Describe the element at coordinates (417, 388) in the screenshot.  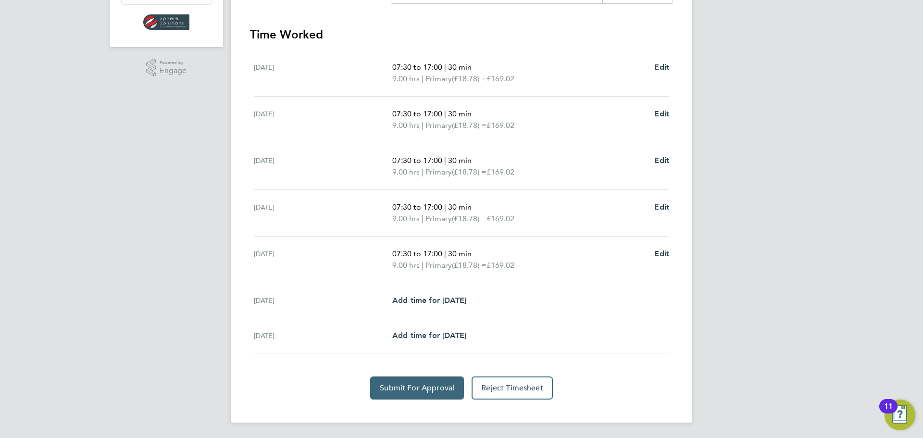
I see `button: Submit For Approval` at that location.